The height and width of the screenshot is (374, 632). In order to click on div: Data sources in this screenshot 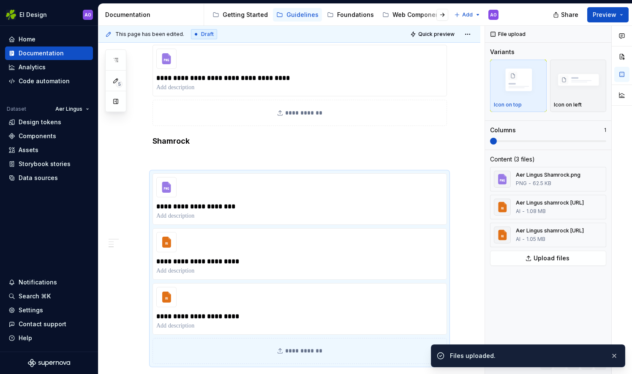, I will do `click(38, 178)`.